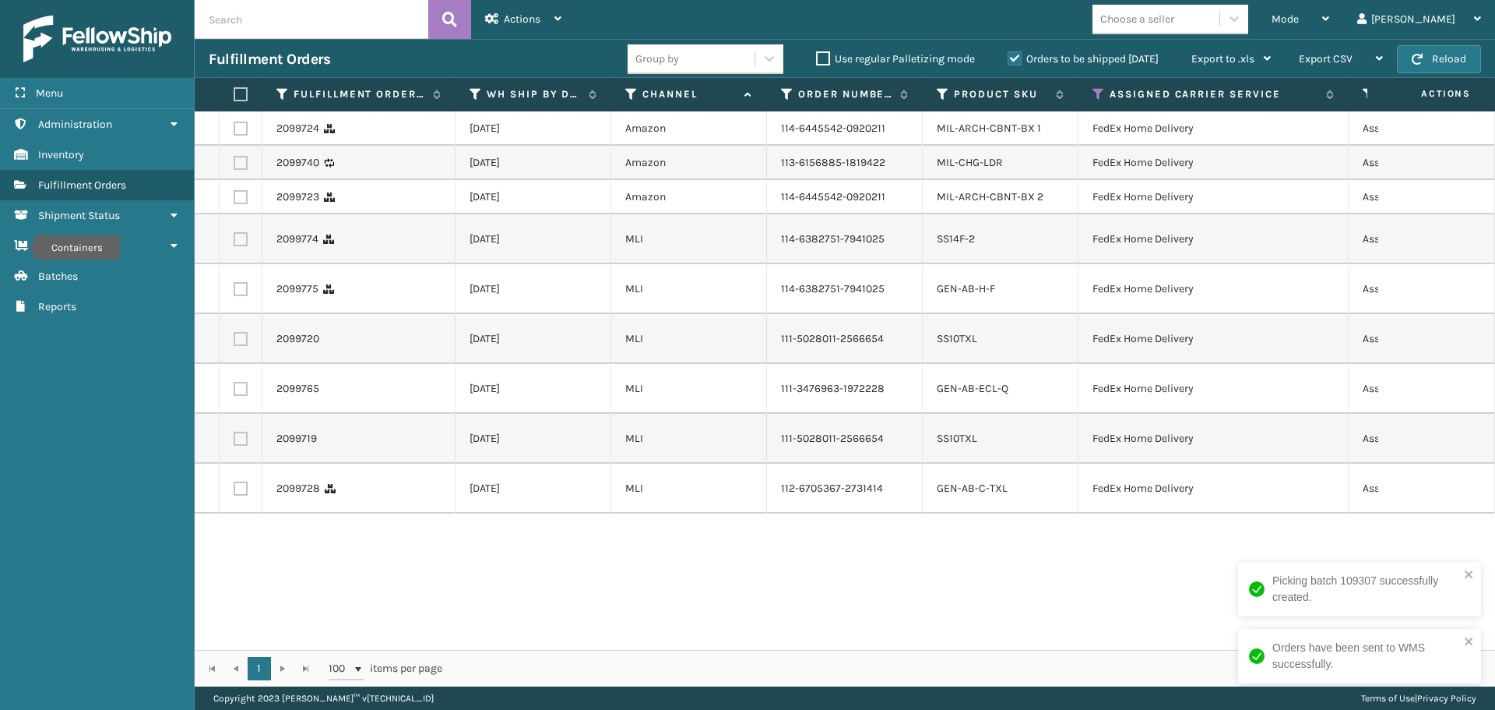 This screenshot has width=1495, height=710. What do you see at coordinates (359, 94) in the screenshot?
I see `label: Fulfillment Order Id` at bounding box center [359, 94].